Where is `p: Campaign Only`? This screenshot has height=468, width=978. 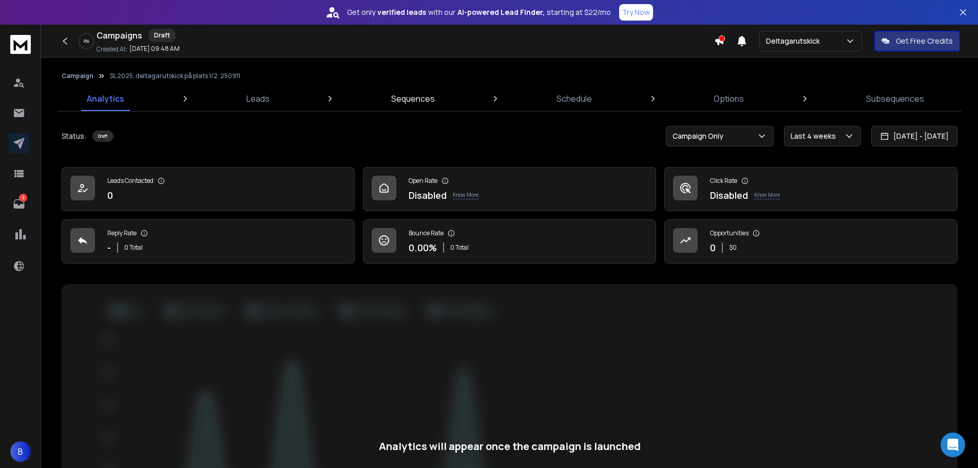
p: Campaign Only is located at coordinates (700, 136).